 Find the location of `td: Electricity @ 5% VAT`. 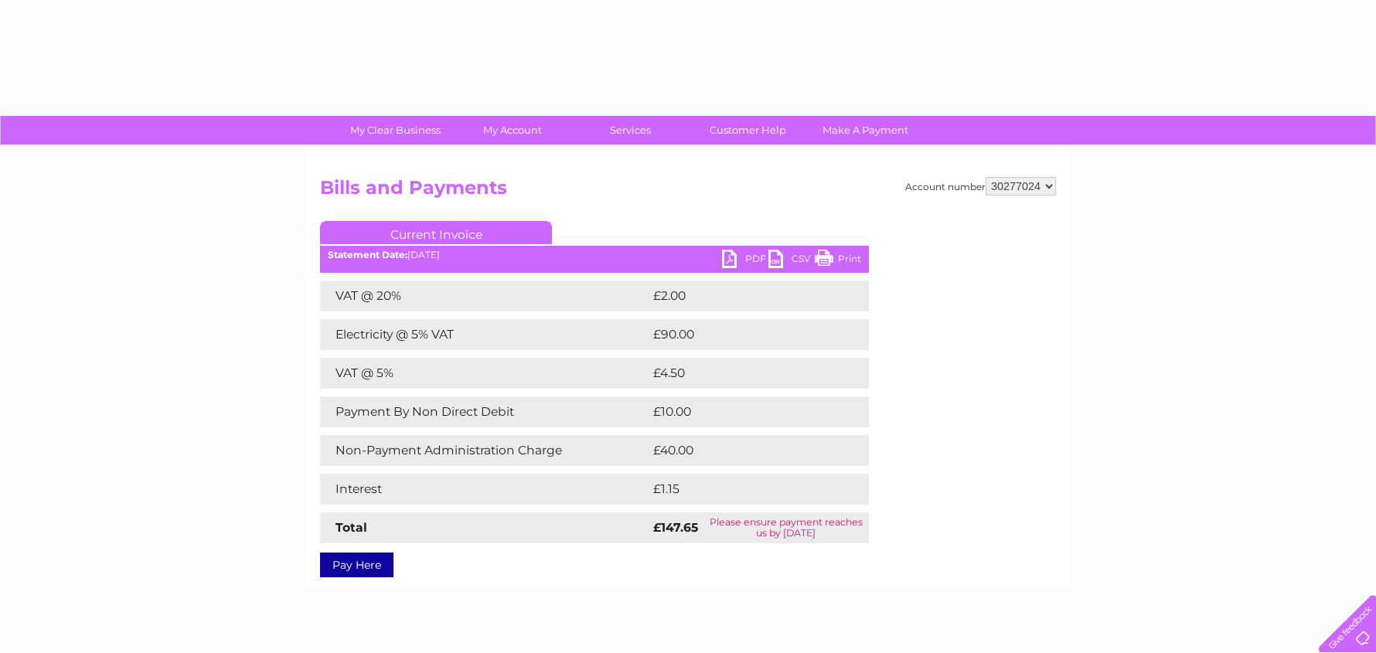

td: Electricity @ 5% VAT is located at coordinates (485, 335).